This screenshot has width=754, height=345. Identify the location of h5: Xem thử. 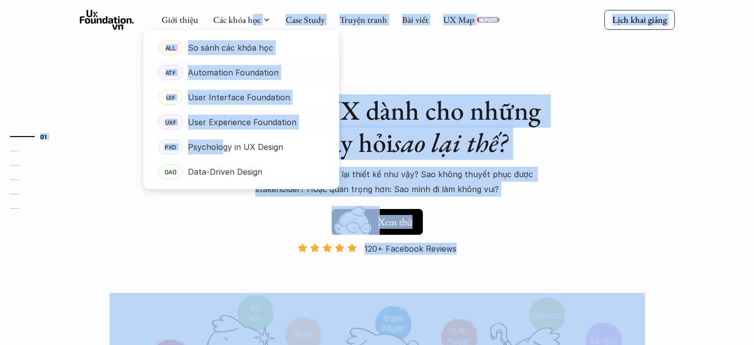
(395, 222).